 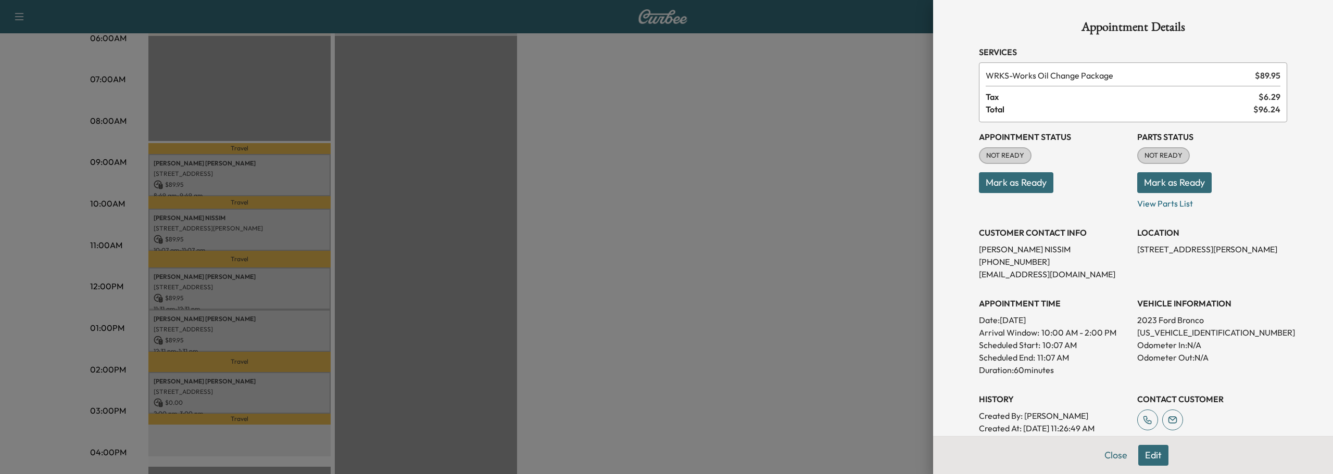 I want to click on p: 10:07 AM, so click(x=1060, y=345).